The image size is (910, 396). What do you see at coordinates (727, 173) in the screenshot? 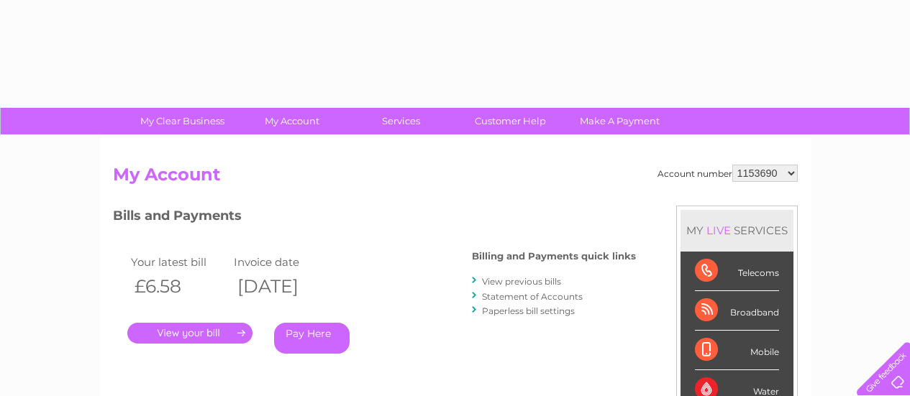
I see `div: Account number` at bounding box center [727, 173].